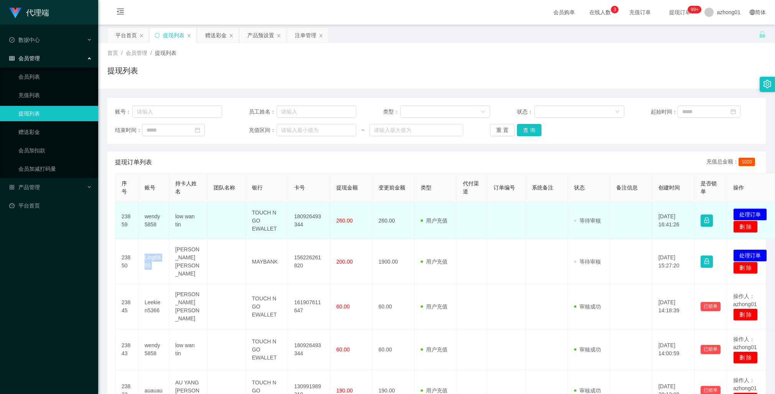 Image resolution: width=775 pixels, height=394 pixels. Describe the element at coordinates (126, 35) in the screenshot. I see `div: 平台首页` at that location.